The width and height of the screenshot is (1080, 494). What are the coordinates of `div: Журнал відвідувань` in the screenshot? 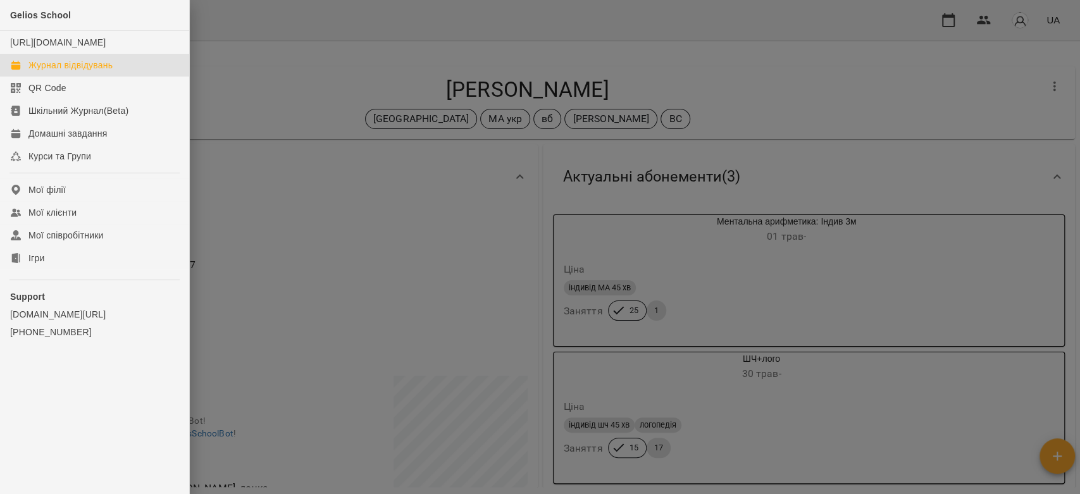 It's located at (70, 65).